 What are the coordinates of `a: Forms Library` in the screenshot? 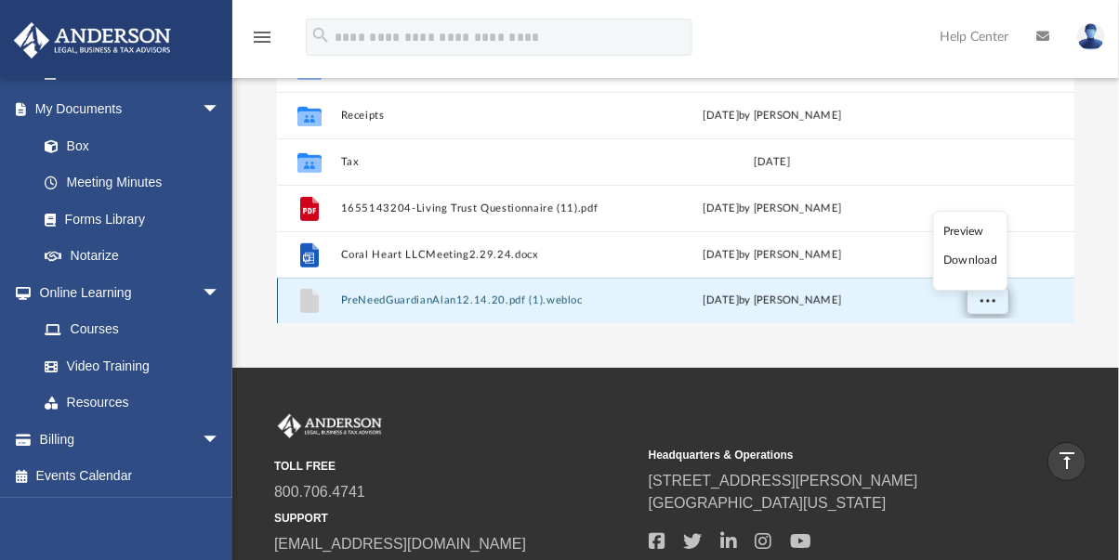 It's located at (127, 219).